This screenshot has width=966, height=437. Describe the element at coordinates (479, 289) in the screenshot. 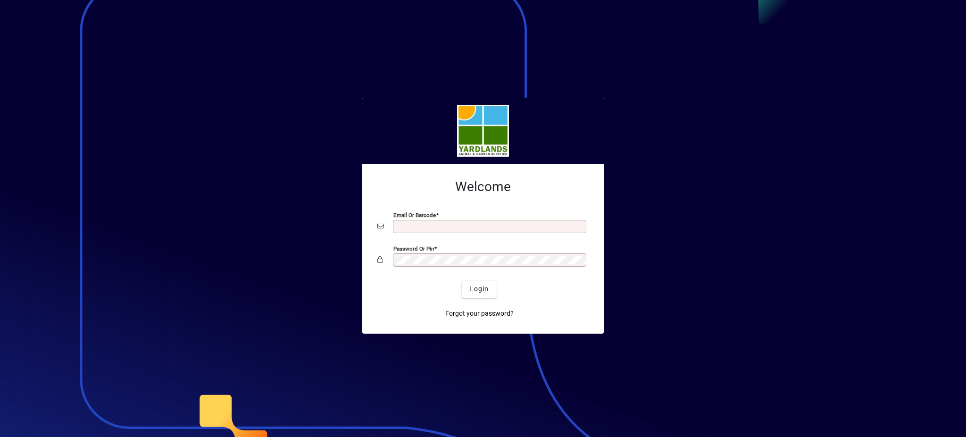

I see `span: Login` at that location.